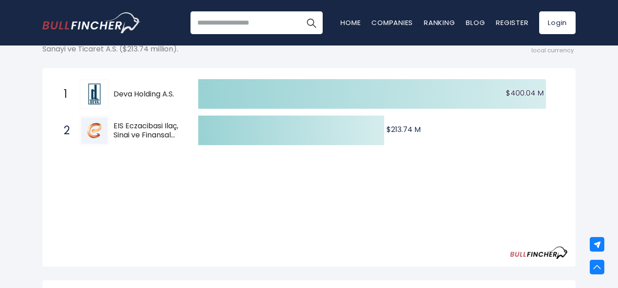  Describe the element at coordinates (94, 131) in the screenshot. I see `img: EIS Eczacibasi Ilaç, Sinai ve Finansal Yatirimlar Sanayi ve Ticaret A.S.` at that location.